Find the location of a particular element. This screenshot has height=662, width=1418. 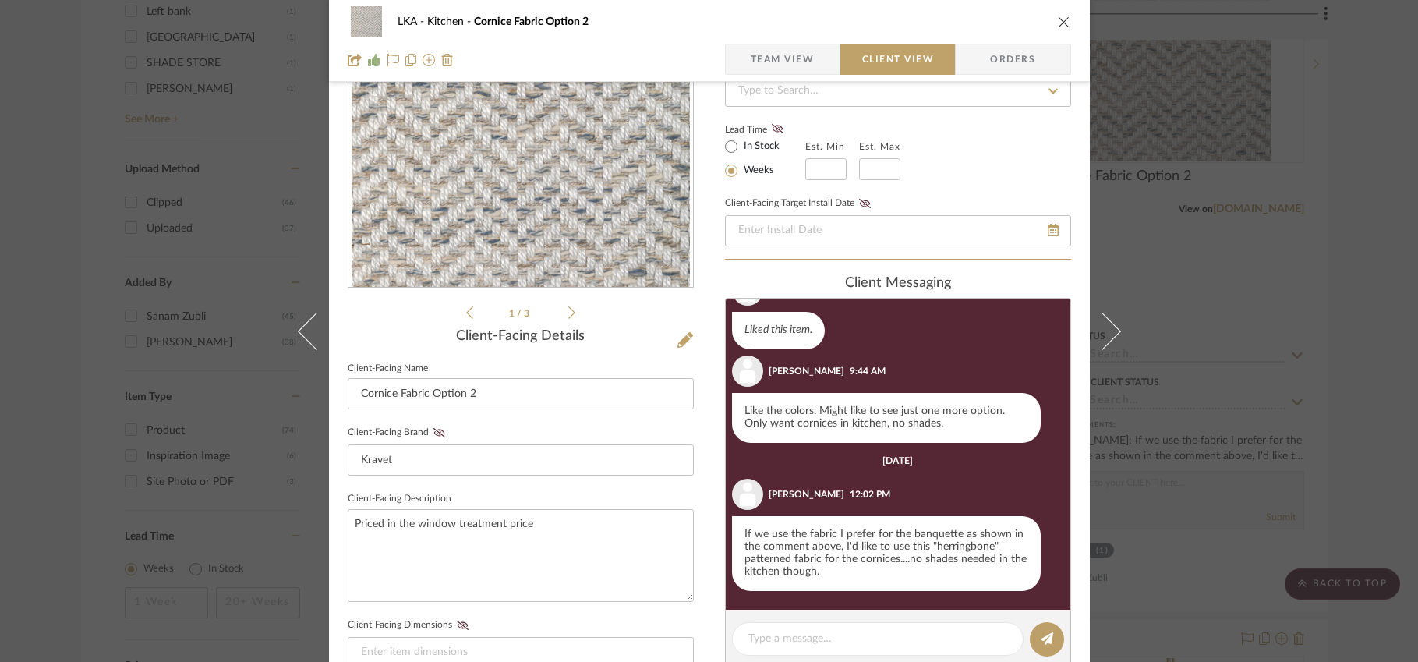

span: Kitchen is located at coordinates (451, 22).